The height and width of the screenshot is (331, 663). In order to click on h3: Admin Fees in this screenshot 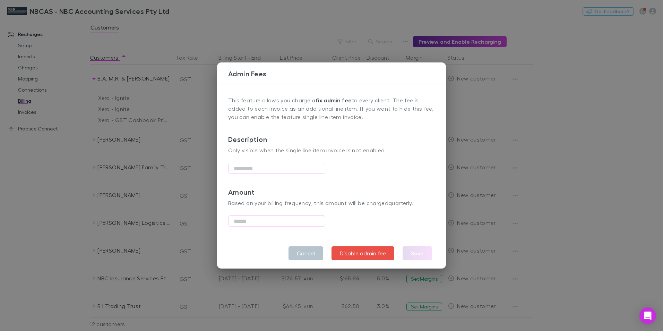, I will do `click(337, 74)`.